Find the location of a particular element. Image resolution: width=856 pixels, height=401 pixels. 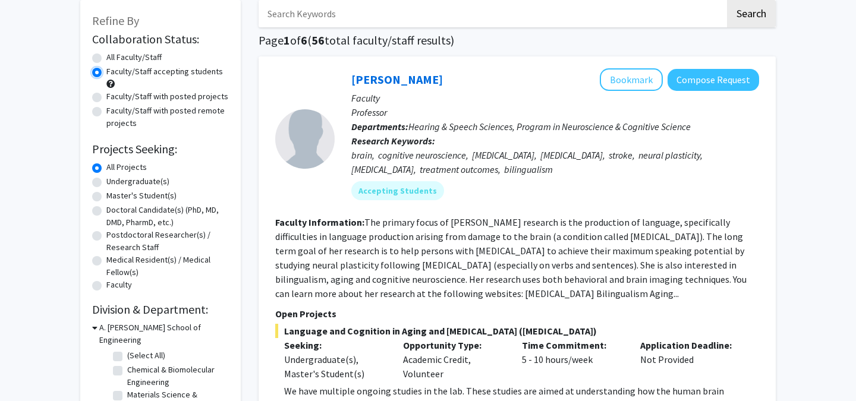

h1: Page of ( total faculty/staff results) is located at coordinates (517, 40).